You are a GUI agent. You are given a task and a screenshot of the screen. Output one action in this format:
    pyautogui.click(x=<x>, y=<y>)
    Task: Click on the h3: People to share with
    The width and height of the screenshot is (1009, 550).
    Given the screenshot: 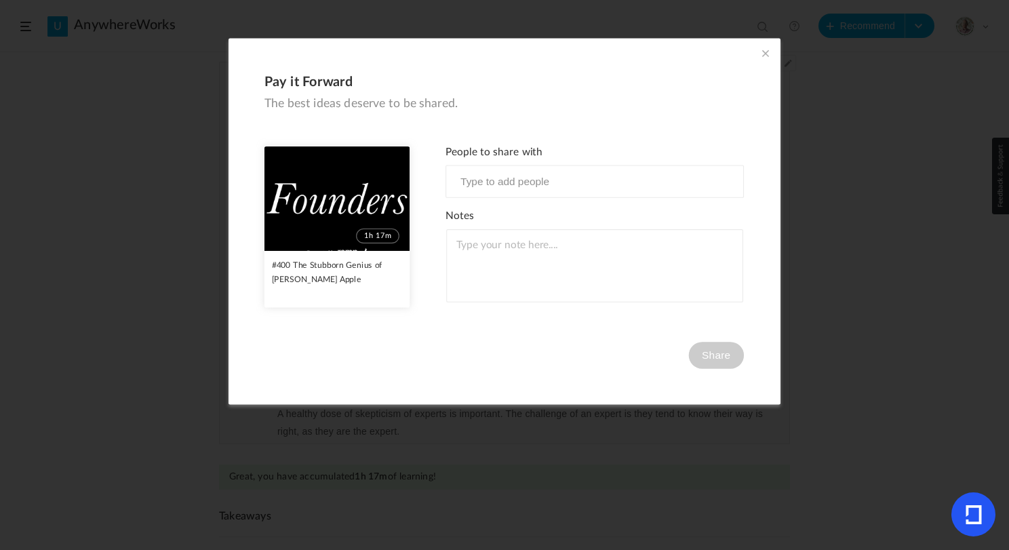 What is the action you would take?
    pyautogui.click(x=595, y=153)
    